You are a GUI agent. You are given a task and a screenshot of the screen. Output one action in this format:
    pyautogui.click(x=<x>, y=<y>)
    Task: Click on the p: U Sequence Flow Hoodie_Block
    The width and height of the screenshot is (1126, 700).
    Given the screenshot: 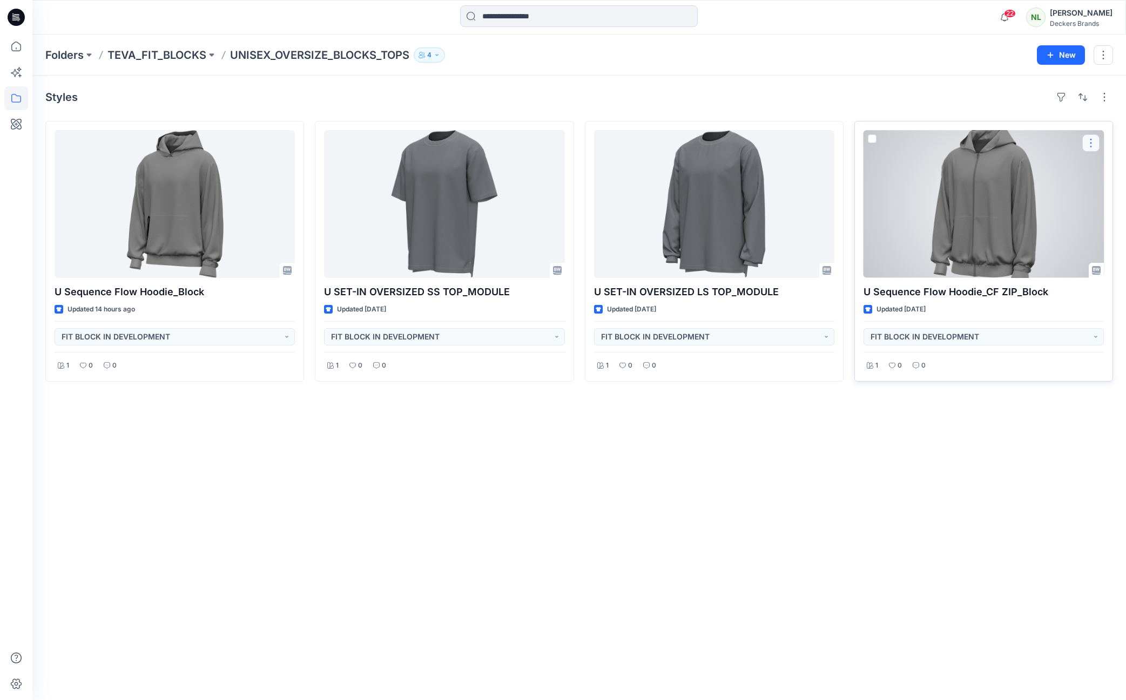 What is the action you would take?
    pyautogui.click(x=174, y=292)
    